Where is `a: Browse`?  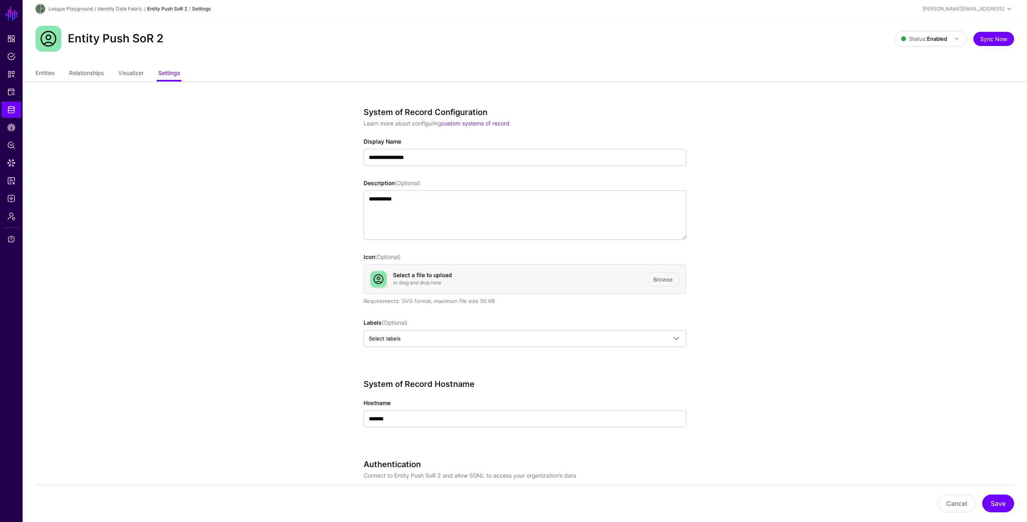 a: Browse is located at coordinates (663, 279).